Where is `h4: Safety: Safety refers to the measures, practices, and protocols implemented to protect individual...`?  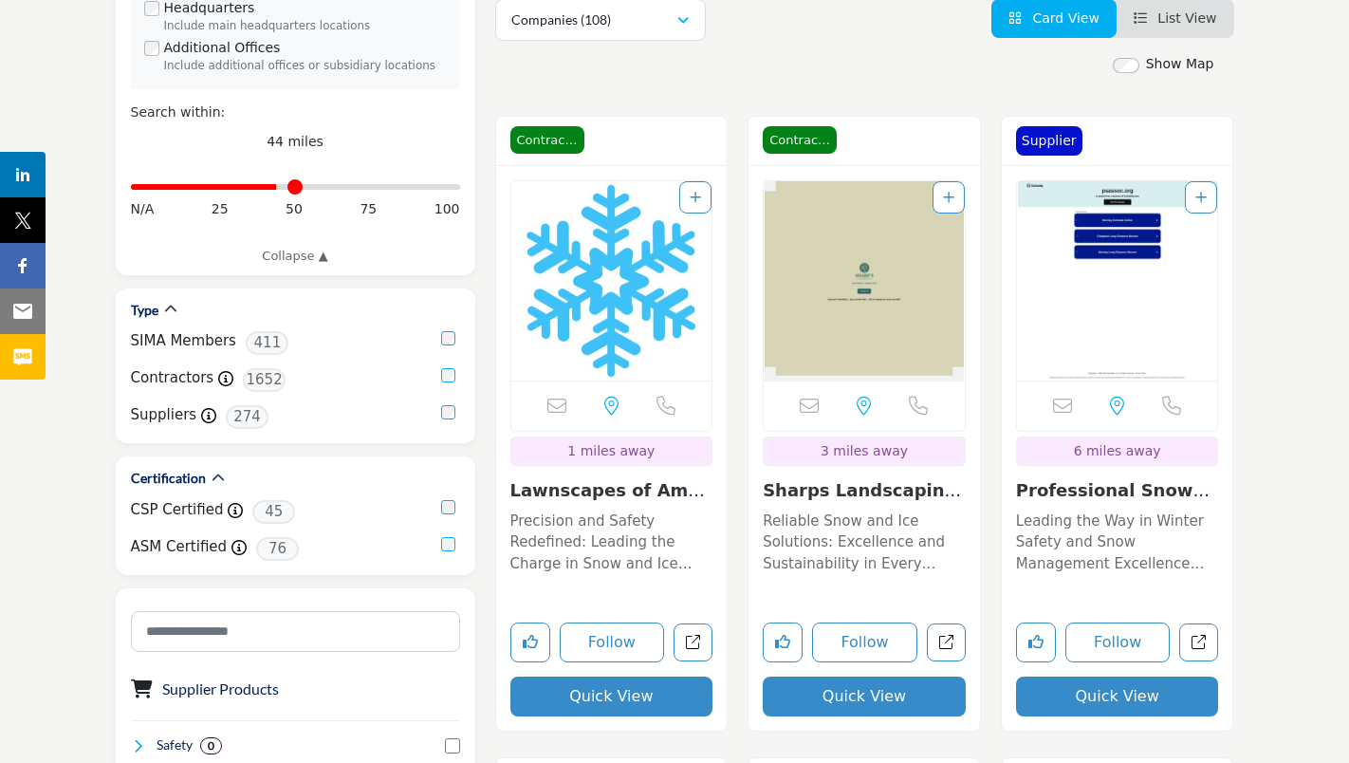 h4: Safety: Safety refers to the measures, practices, and protocols implemented to protect individual... is located at coordinates (175, 745).